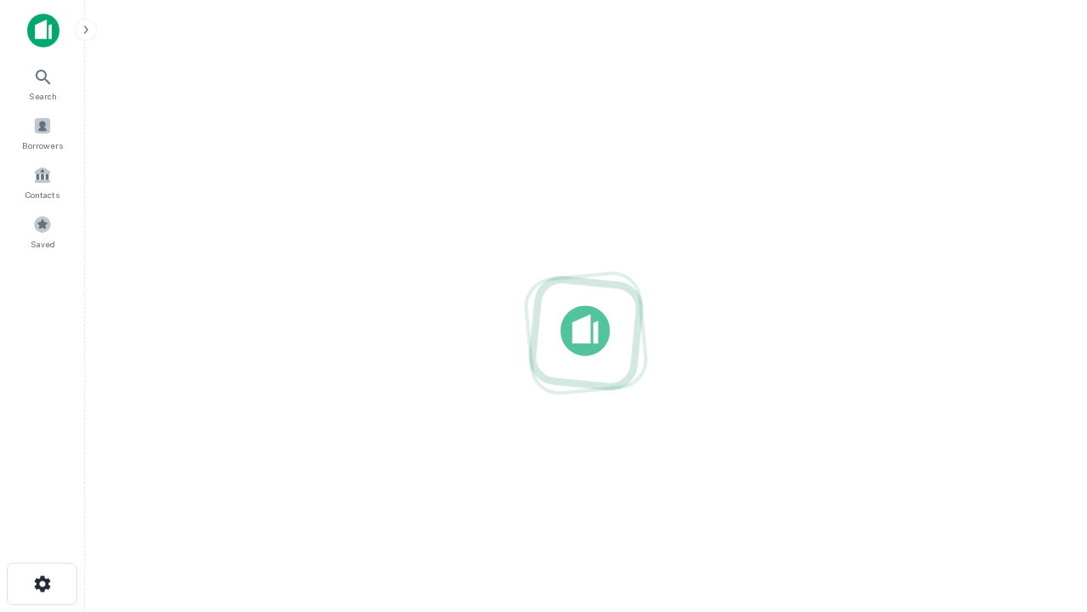 The image size is (1087, 612). Describe the element at coordinates (42, 96) in the screenshot. I see `span: Search` at that location.